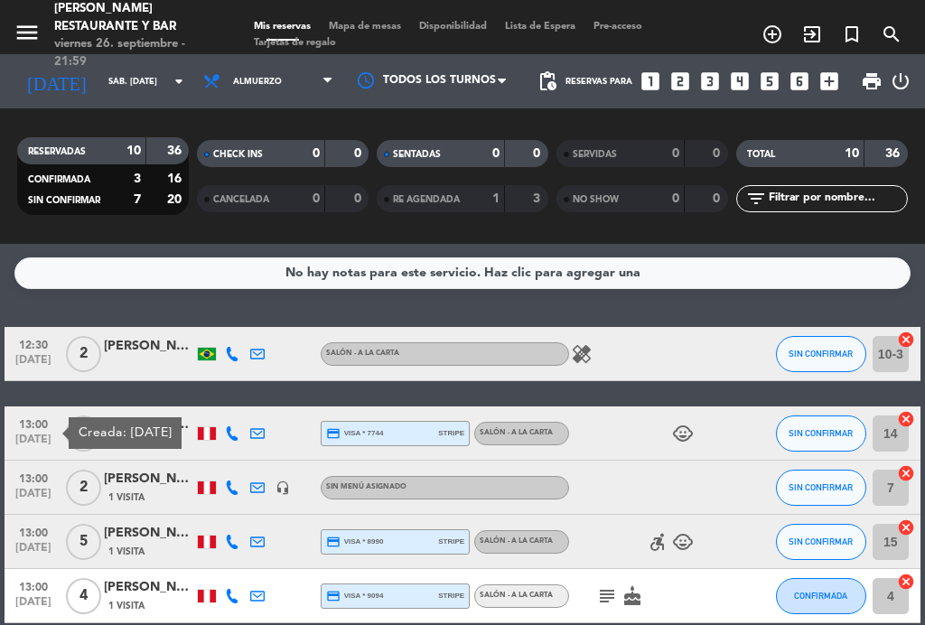 The image size is (925, 625). Describe the element at coordinates (892, 34) in the screenshot. I see `i: search` at that location.